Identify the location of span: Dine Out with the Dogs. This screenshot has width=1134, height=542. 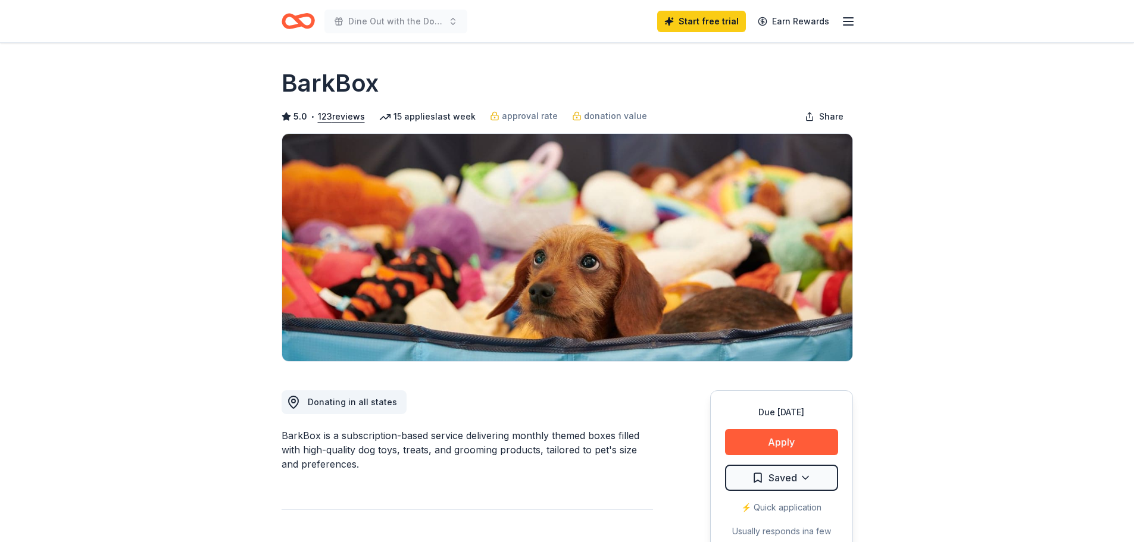
(396, 21).